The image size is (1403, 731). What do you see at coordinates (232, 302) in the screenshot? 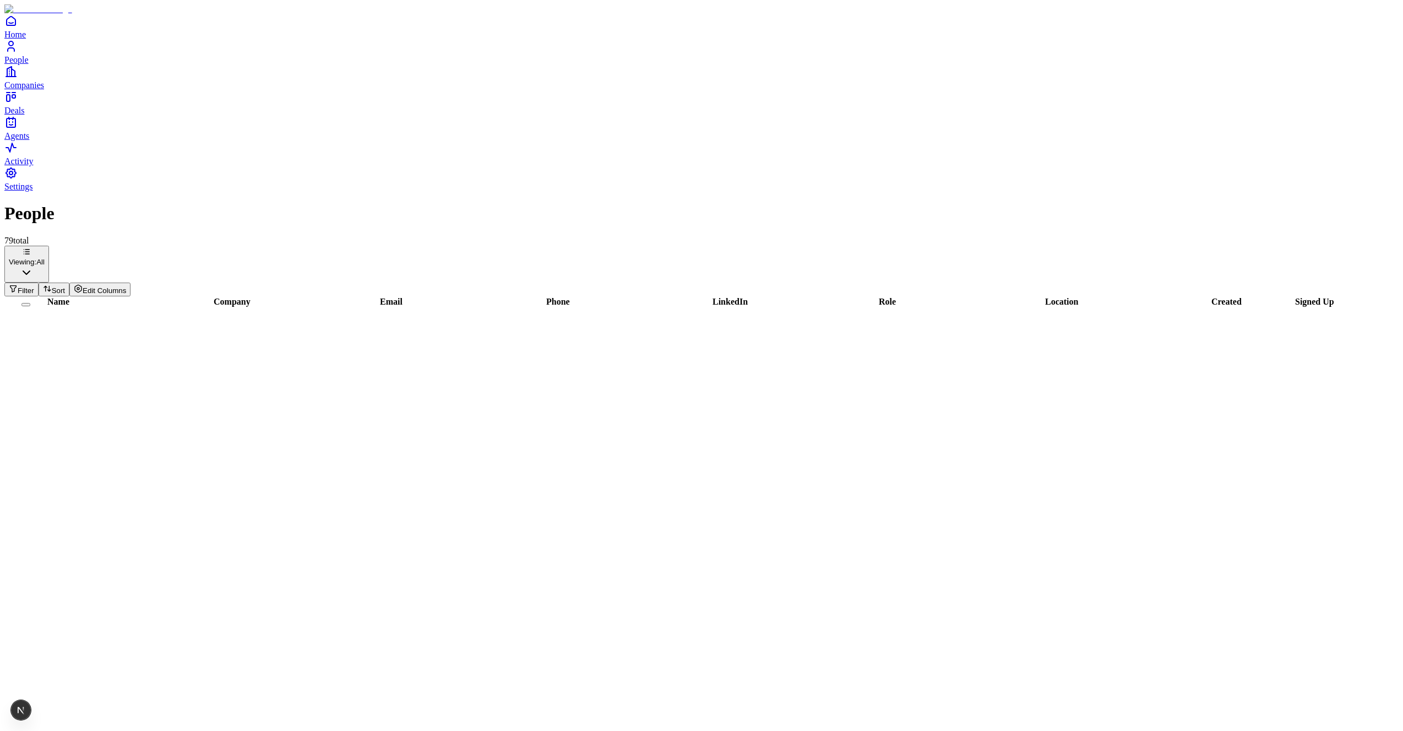
I see `div: Company` at bounding box center [232, 302].